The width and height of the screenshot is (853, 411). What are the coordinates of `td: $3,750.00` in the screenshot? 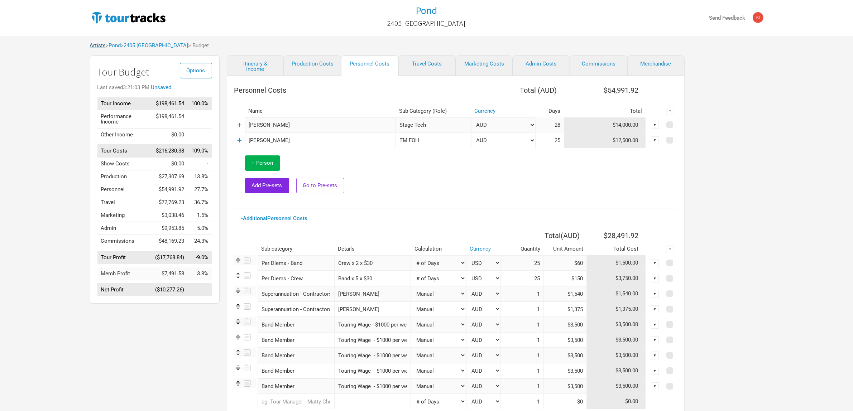 It's located at (616, 278).